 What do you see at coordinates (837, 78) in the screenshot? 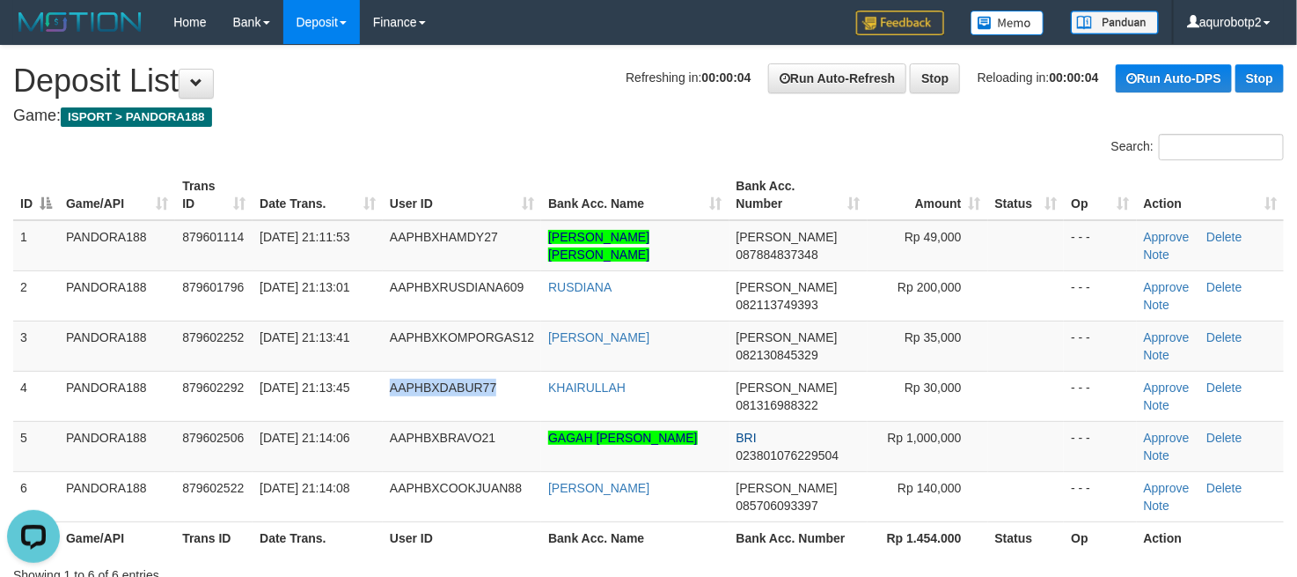
I see `a: Run Auto-Refresh` at bounding box center [837, 78].